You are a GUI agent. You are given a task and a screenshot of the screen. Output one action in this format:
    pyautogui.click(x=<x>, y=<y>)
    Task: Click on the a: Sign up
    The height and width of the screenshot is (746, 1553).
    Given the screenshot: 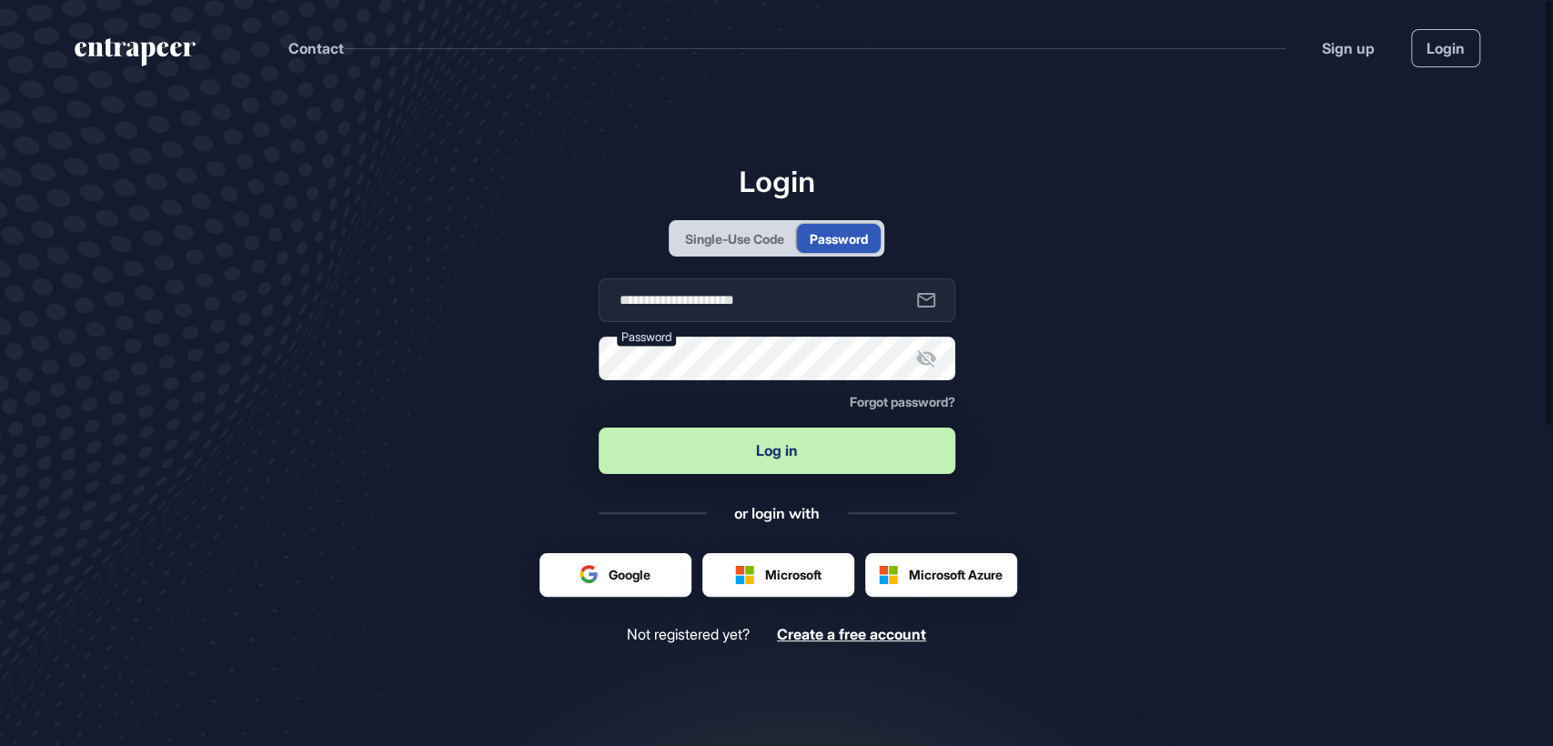 What is the action you would take?
    pyautogui.click(x=1348, y=48)
    